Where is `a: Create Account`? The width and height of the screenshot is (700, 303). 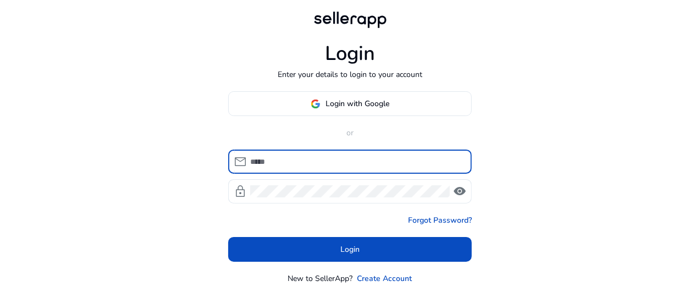
a: Create Account is located at coordinates (385, 278).